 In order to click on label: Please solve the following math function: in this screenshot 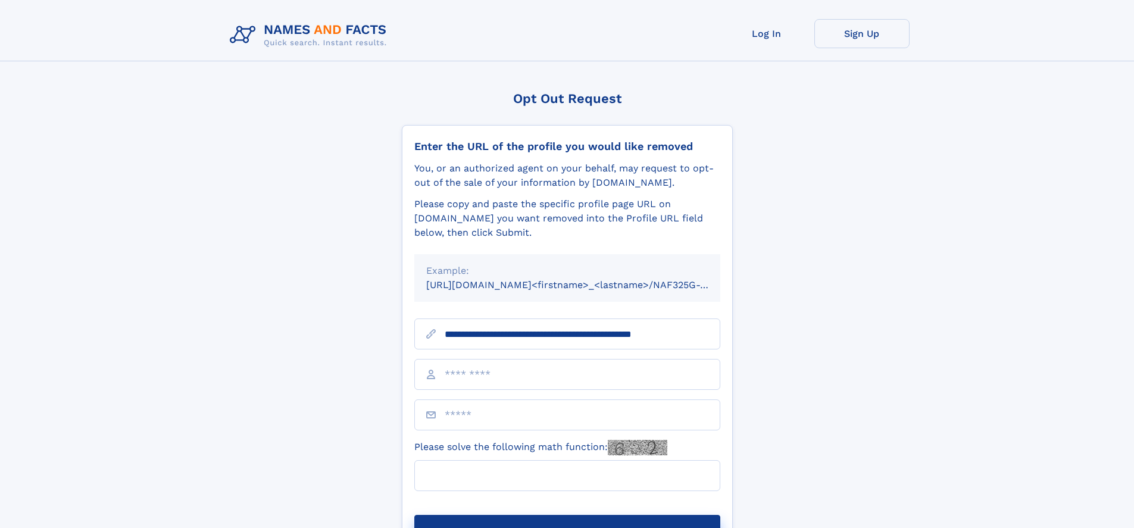, I will do `click(540, 448)`.